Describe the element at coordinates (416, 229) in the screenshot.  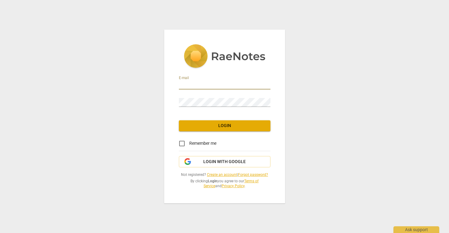
I see `div: Ask support` at that location.